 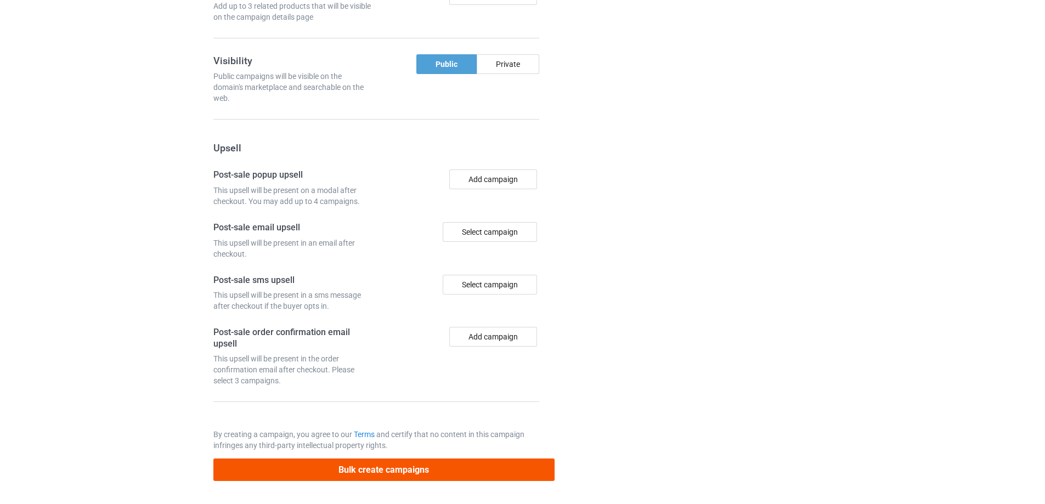 I want to click on div: This upsell will be present in the order confirmation email after checkout. Please select 3 campa..., so click(x=293, y=370).